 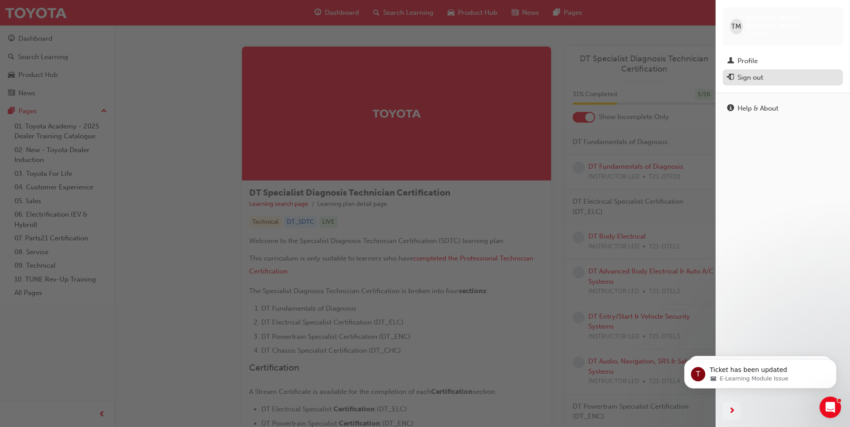 I want to click on button: Sign out, so click(x=783, y=78).